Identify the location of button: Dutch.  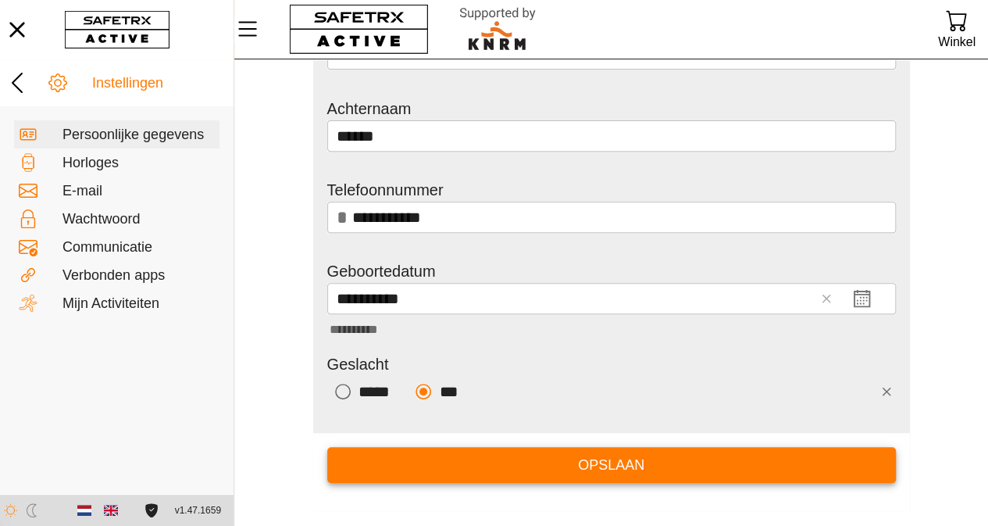
(84, 510).